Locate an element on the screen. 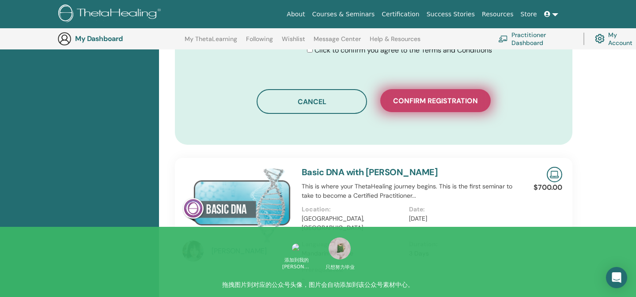  h3: My Dashboard is located at coordinates (119, 38).